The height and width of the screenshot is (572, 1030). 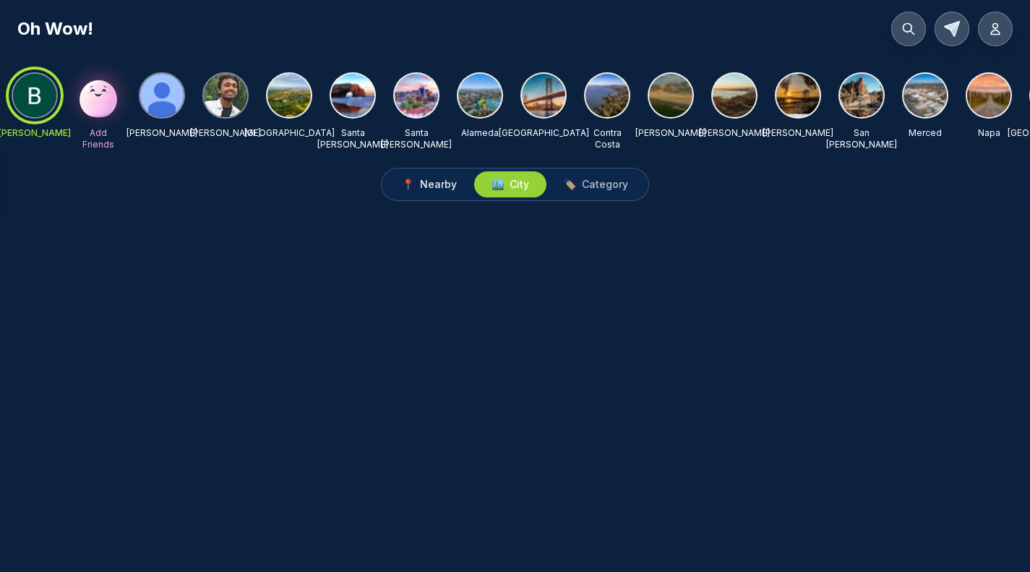 What do you see at coordinates (798, 95) in the screenshot?
I see `img: Solano` at bounding box center [798, 95].